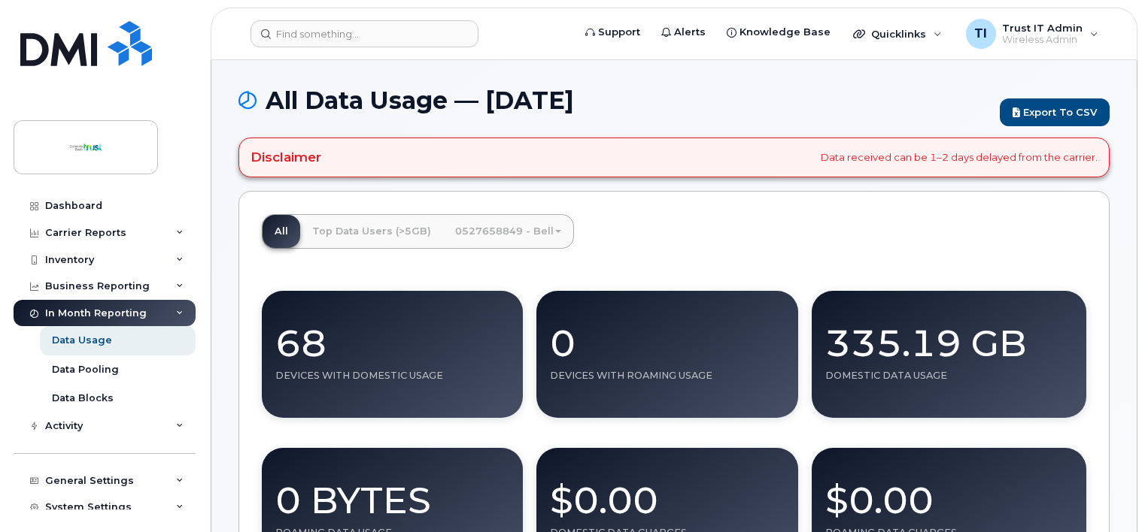  What do you see at coordinates (948, 337) in the screenshot?
I see `div: 335.19 GB` at bounding box center [948, 337].